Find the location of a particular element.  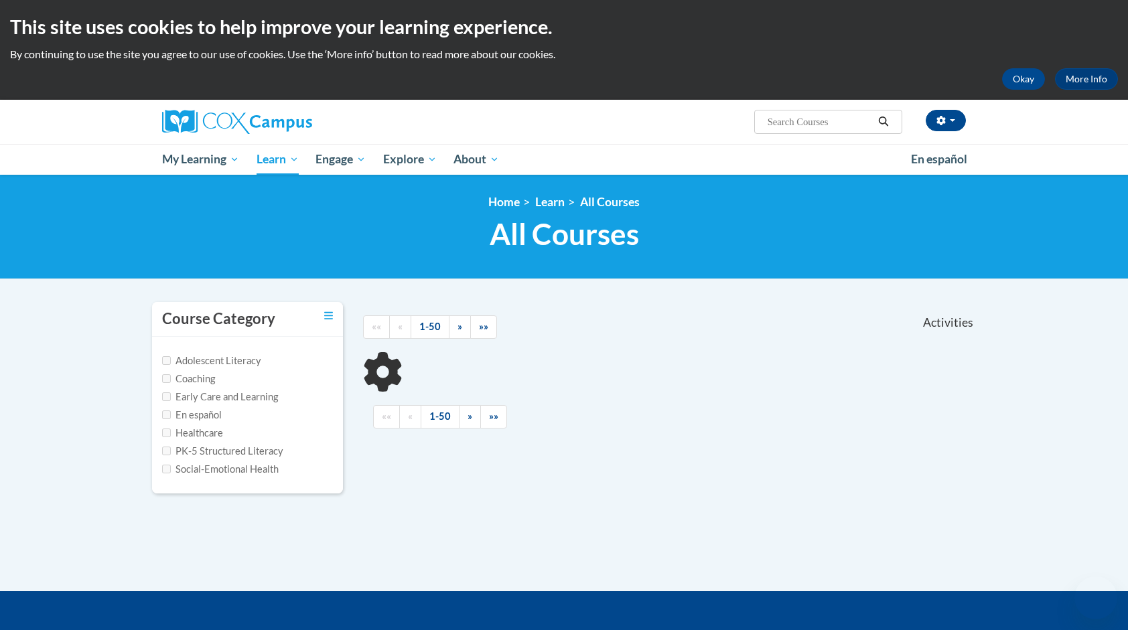

span: My Learning is located at coordinates (200, 159).